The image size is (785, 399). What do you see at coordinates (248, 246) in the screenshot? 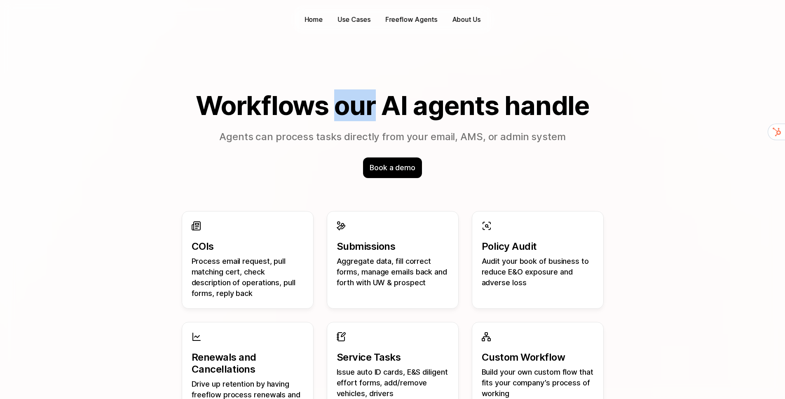
I see `p: COIs` at bounding box center [248, 246].